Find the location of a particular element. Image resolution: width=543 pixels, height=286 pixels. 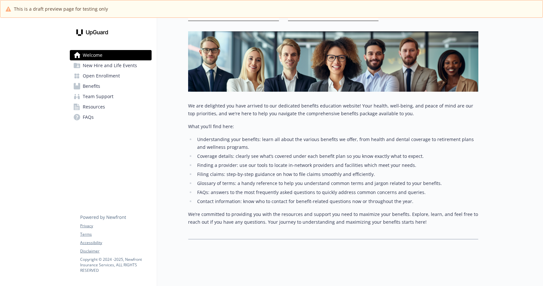

span: Open Enrollment is located at coordinates (101, 76).